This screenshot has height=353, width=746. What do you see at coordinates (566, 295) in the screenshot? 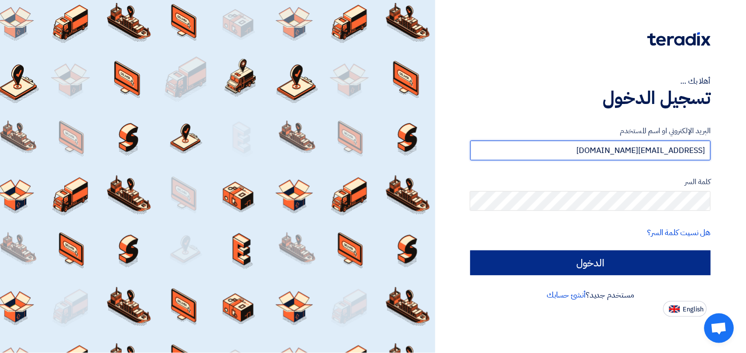
I see `a: أنشئ حسابك` at bounding box center [566, 295].